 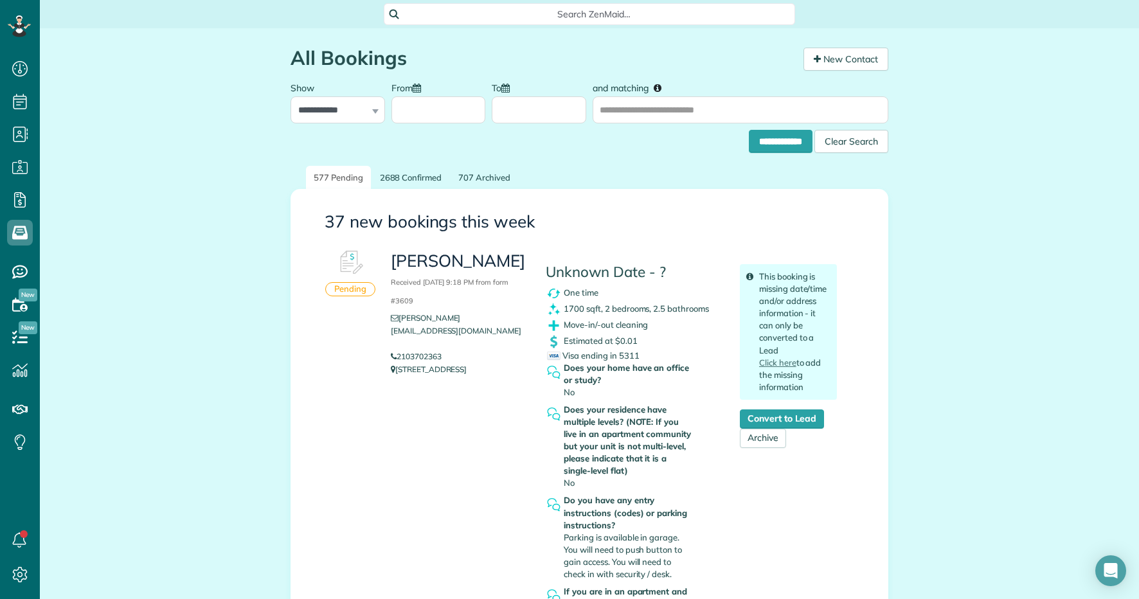 I want to click on strong: Does your home have an office or study?, so click(x=629, y=374).